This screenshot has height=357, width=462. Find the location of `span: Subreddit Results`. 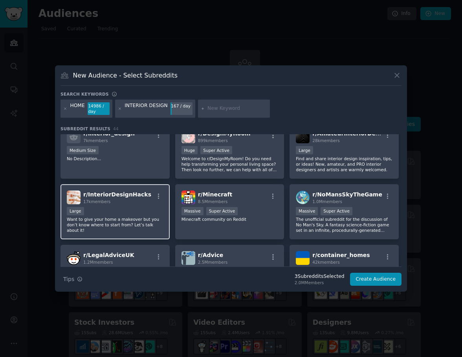

span: Subreddit Results is located at coordinates (85, 129).